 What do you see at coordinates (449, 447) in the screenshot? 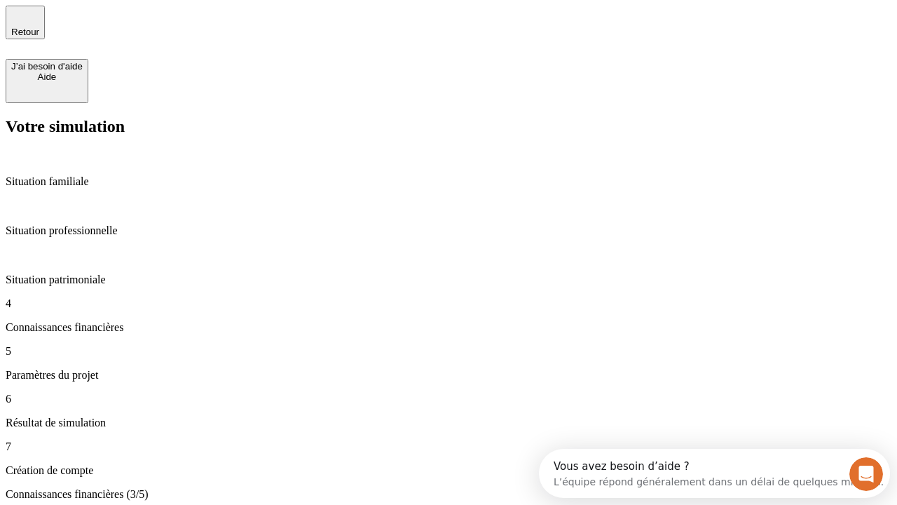
I see `p: 7` at bounding box center [449, 447].